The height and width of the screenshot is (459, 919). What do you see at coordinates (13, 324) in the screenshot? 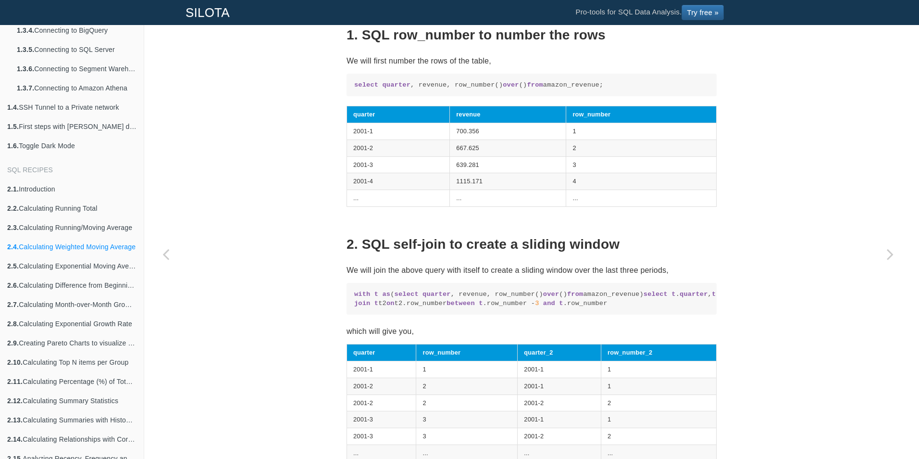
I see `b: 2.8.` at bounding box center [13, 324].